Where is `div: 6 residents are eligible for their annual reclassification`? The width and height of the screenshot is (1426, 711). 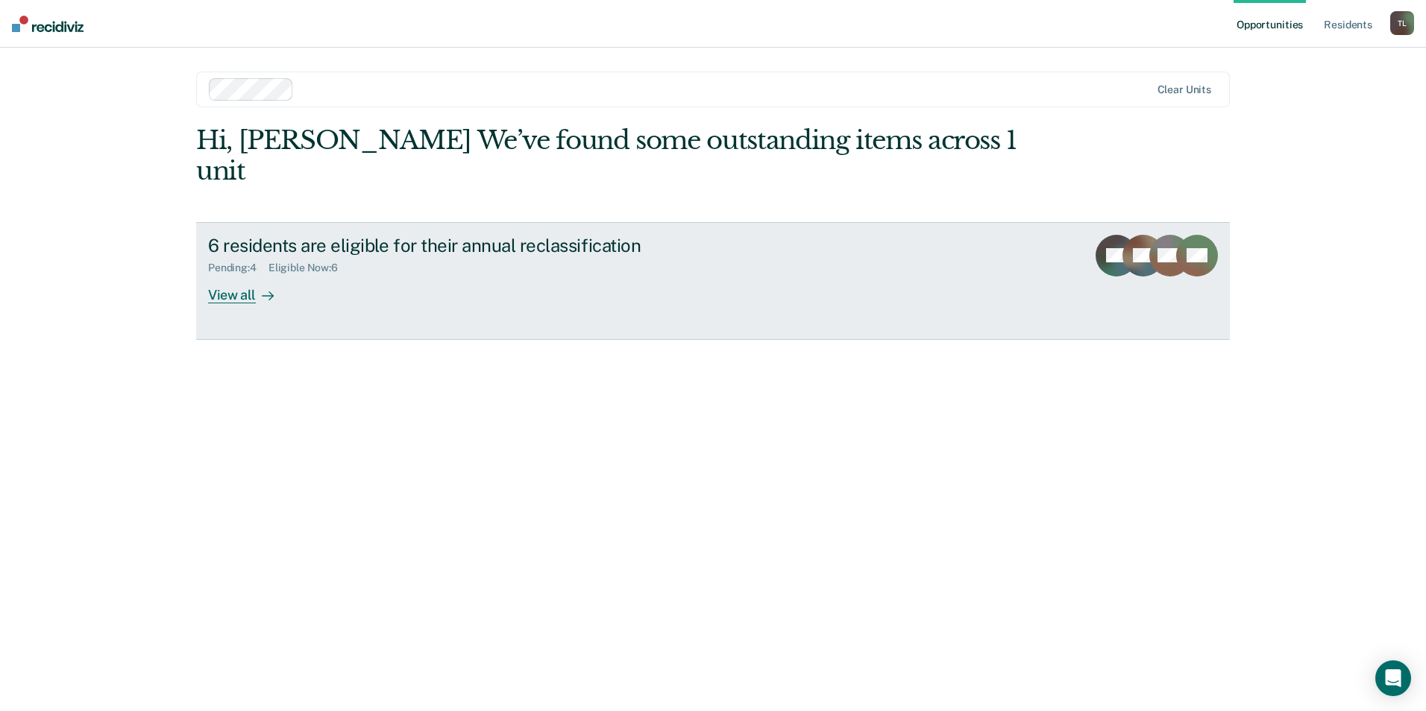 div: 6 residents are eligible for their annual reclassification is located at coordinates (470, 245).